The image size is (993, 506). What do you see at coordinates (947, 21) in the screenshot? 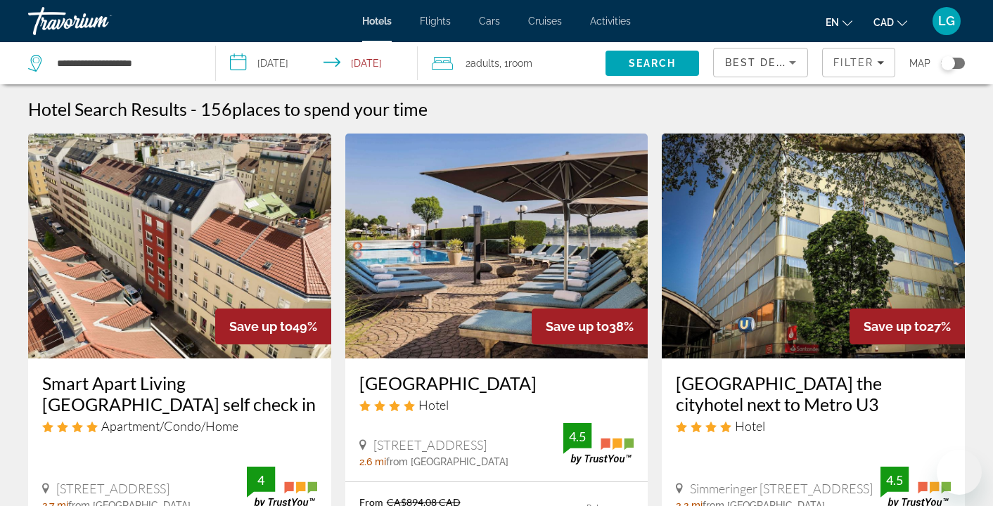
I see `span: LG` at bounding box center [947, 21].